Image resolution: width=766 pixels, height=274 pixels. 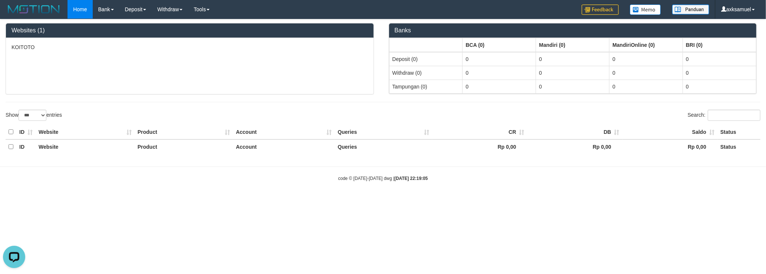 I want to click on input: Search:, so click(x=734, y=115).